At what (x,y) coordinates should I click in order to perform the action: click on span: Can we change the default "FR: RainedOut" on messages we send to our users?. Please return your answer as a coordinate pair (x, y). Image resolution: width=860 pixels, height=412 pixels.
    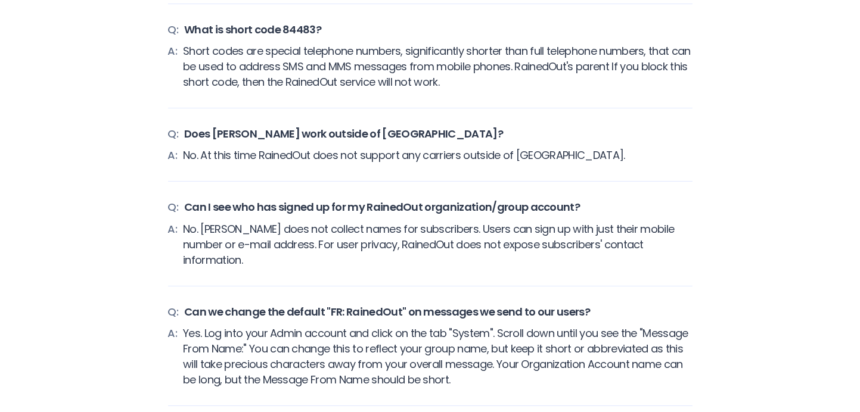
    Looking at the image, I should click on (387, 312).